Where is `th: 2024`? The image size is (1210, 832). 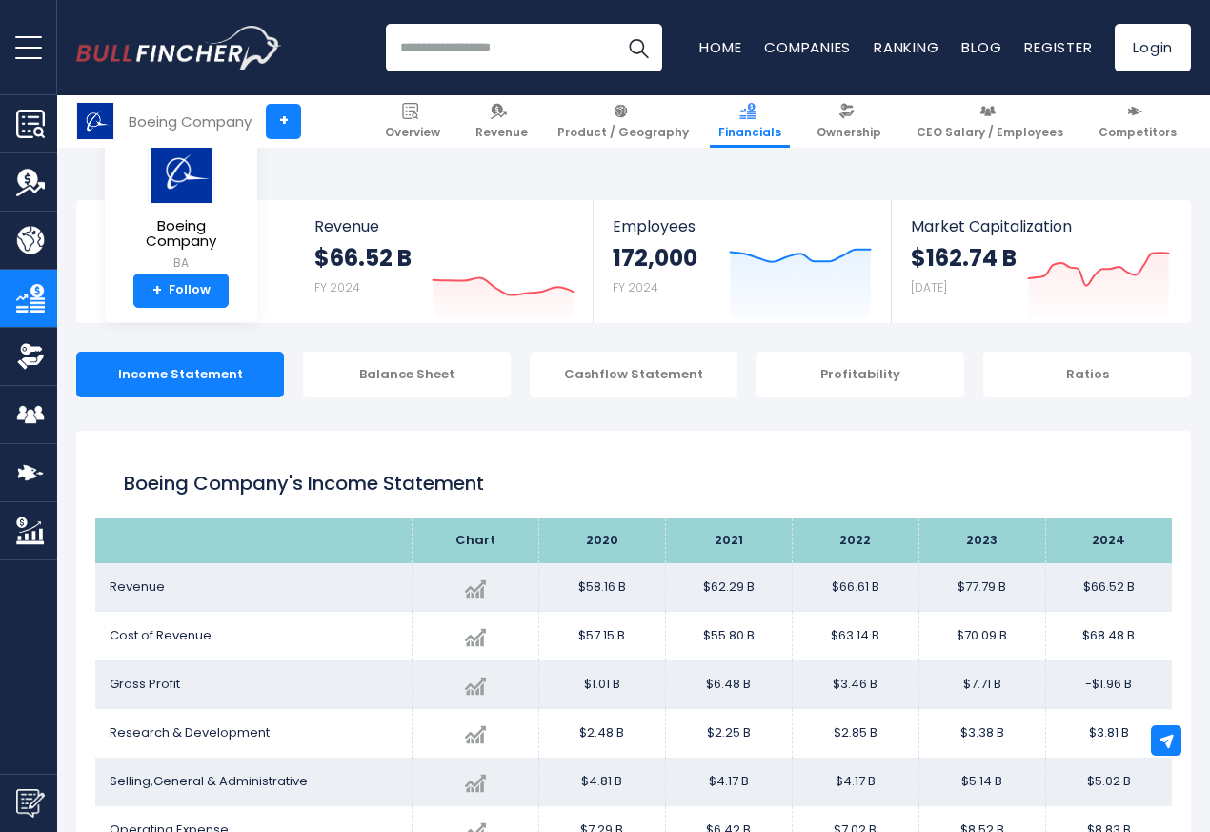
th: 2024 is located at coordinates (1108, 540).